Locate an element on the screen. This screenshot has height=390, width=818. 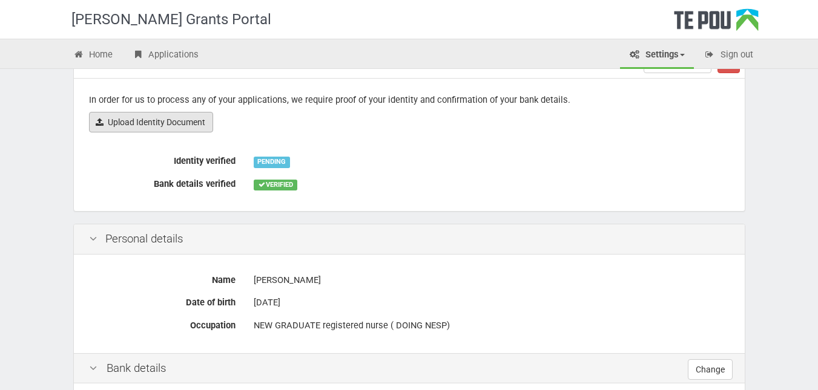
label: Bank details verified is located at coordinates (162, 182).